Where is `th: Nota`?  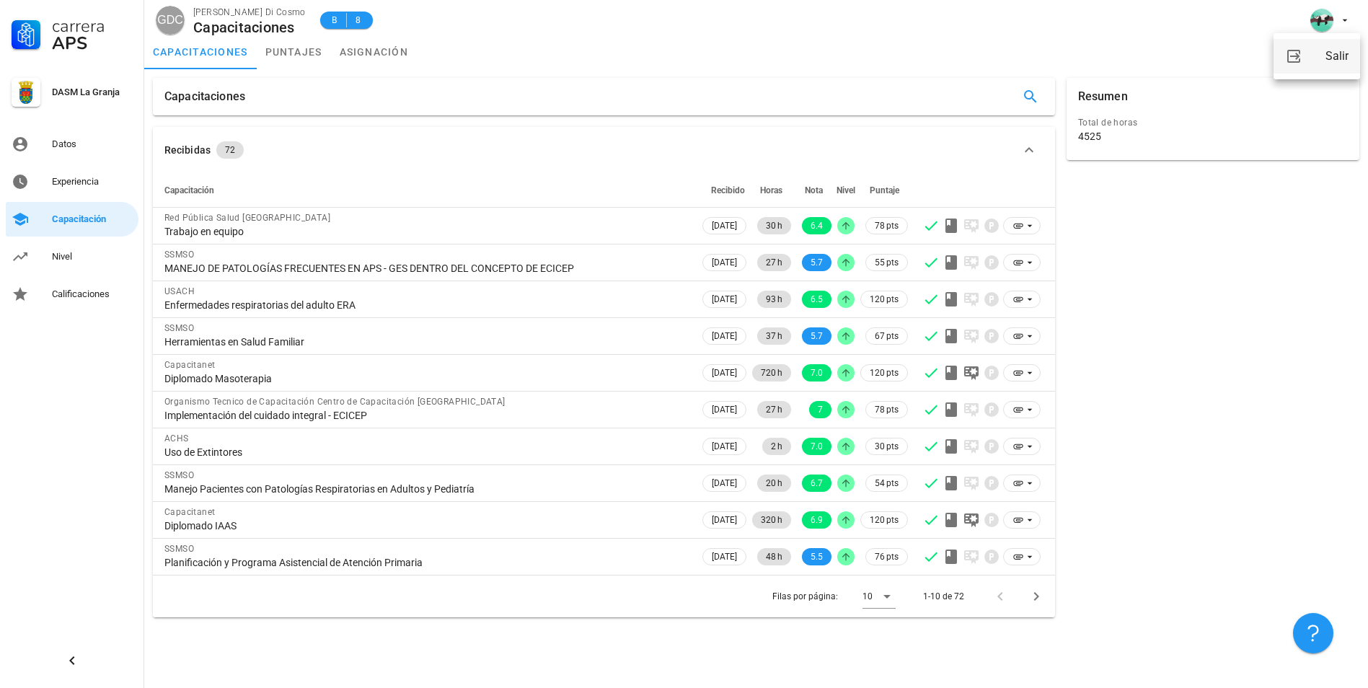 th: Nota is located at coordinates (814, 190).